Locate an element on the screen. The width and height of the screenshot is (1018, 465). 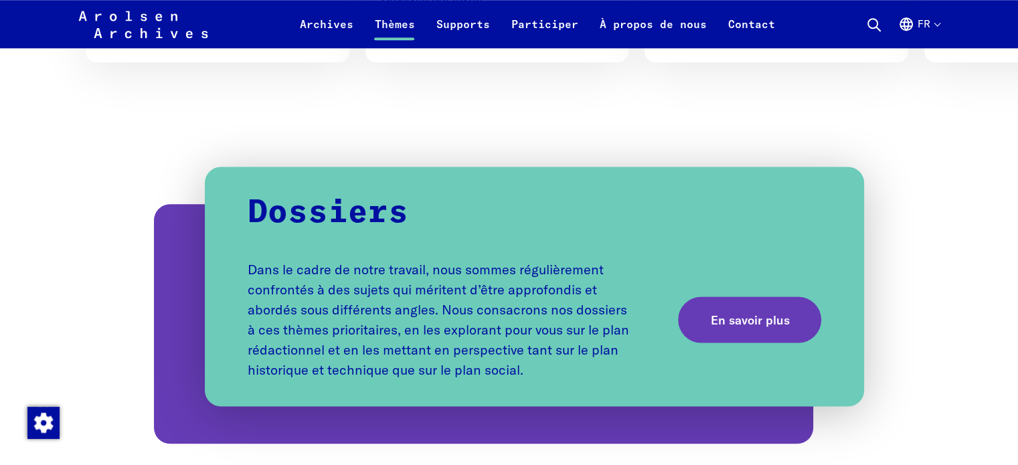
img: Modification du consentement is located at coordinates (44, 423).